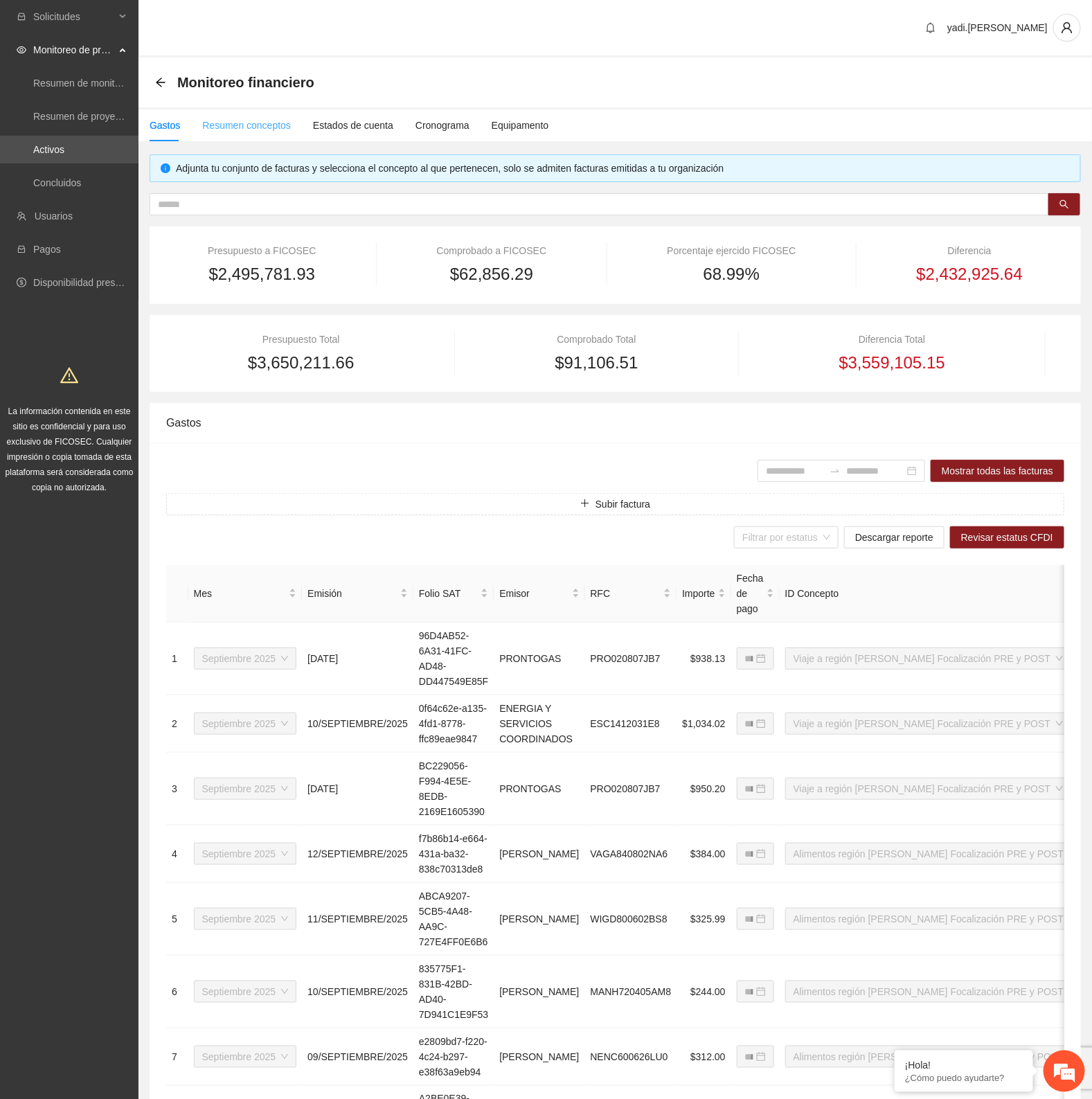 The height and width of the screenshot is (1099, 1092). What do you see at coordinates (755, 593) in the screenshot?
I see `th: Fecha de pago` at bounding box center [755, 593].